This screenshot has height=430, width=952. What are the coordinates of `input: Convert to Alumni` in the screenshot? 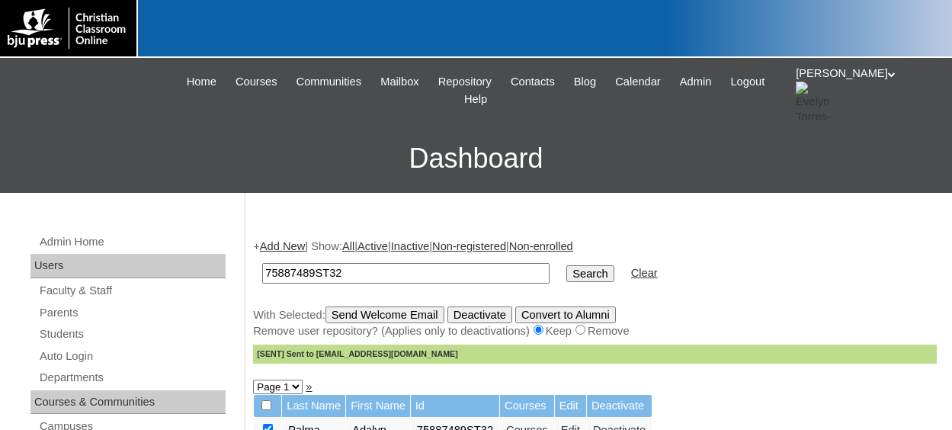 It's located at (566, 315).